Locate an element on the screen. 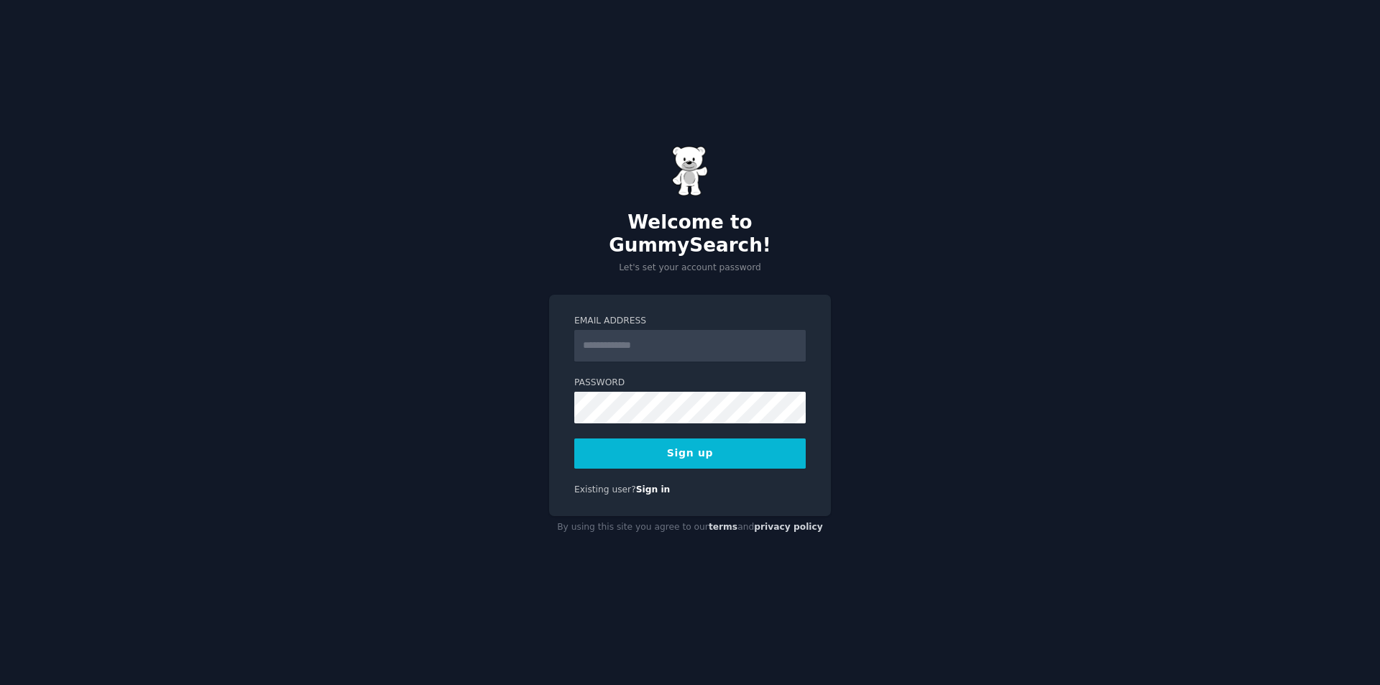 This screenshot has height=685, width=1380. a: privacy policy is located at coordinates (788, 527).